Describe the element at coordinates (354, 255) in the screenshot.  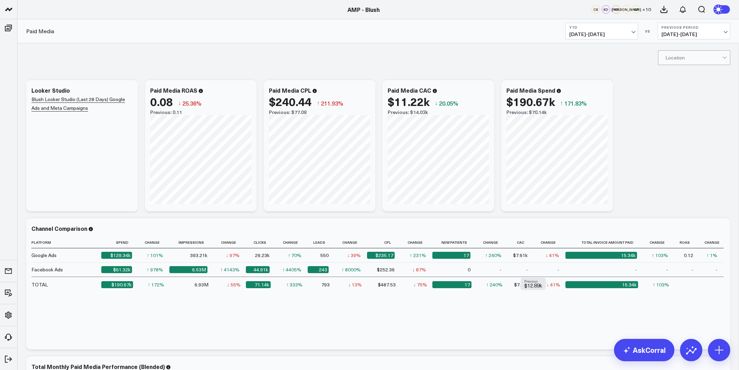
I see `div: ↓ 39%` at that location.